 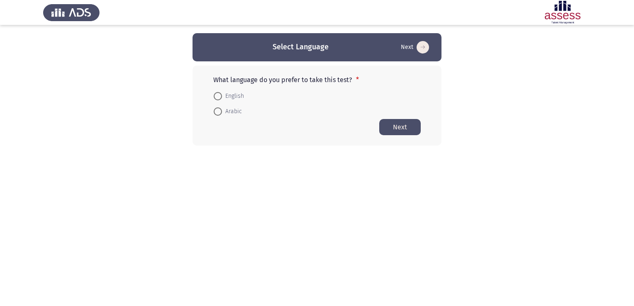 I want to click on h3: Select Language, so click(x=300, y=47).